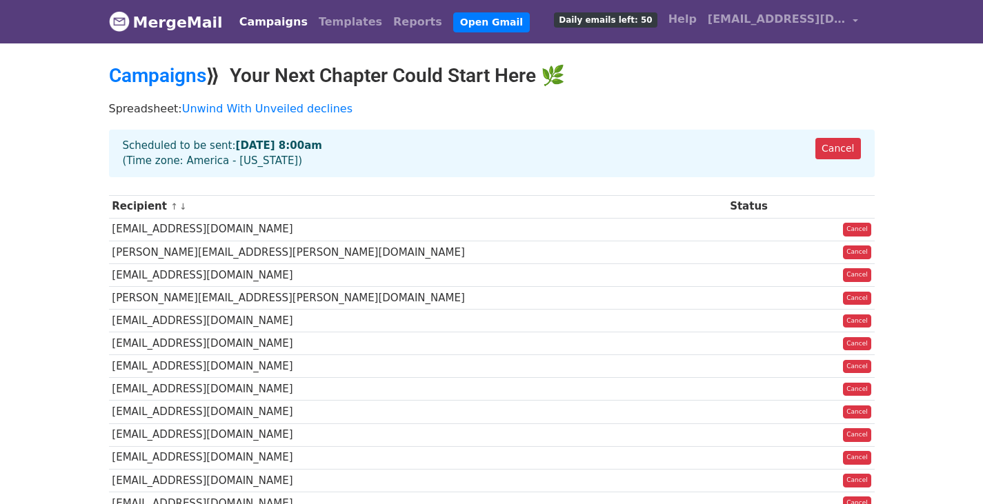  Describe the element at coordinates (166, 22) in the screenshot. I see `a: MergeMail` at that location.